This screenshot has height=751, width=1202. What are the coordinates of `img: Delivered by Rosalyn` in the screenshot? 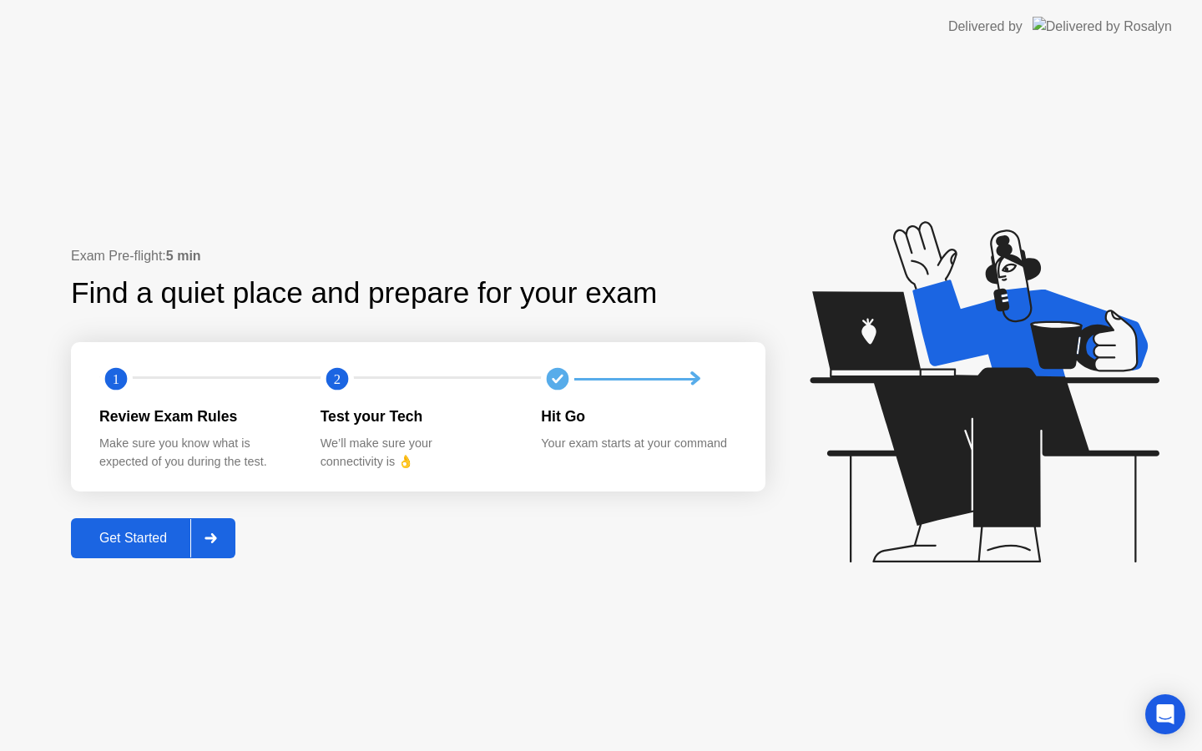 It's located at (1102, 26).